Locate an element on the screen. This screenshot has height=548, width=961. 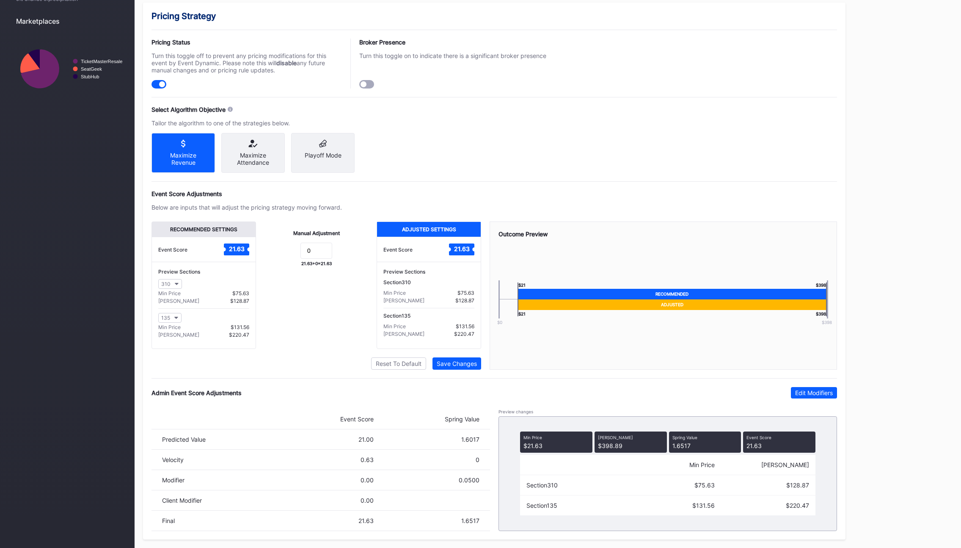
div: $398.89 is located at coordinates (631, 442).